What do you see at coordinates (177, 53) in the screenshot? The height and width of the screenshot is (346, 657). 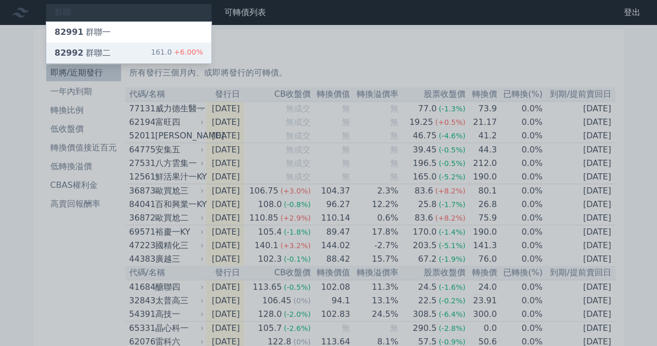 I see `div: 161.0` at bounding box center [177, 53].